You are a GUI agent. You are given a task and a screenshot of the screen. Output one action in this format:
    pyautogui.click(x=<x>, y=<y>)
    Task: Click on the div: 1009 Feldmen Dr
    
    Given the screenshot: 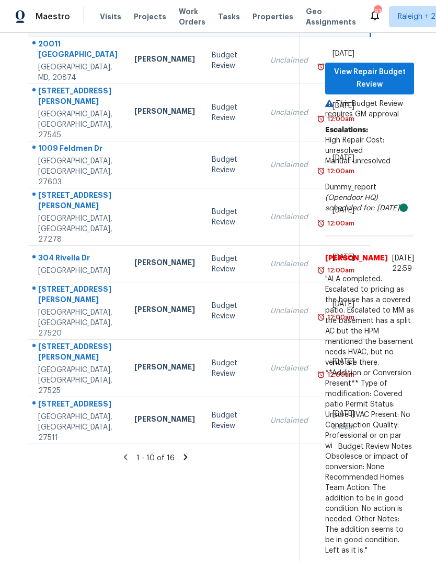 What is the action you would take?
    pyautogui.click(x=78, y=149)
    